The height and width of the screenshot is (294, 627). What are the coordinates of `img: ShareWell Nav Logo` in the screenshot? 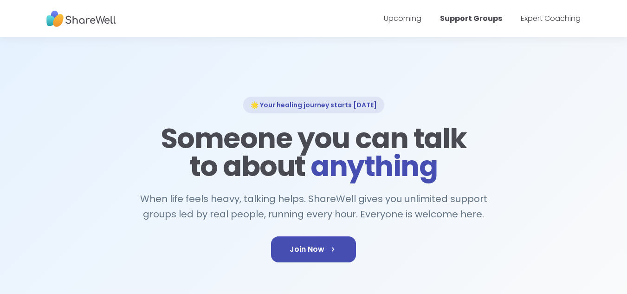 It's located at (81, 19).